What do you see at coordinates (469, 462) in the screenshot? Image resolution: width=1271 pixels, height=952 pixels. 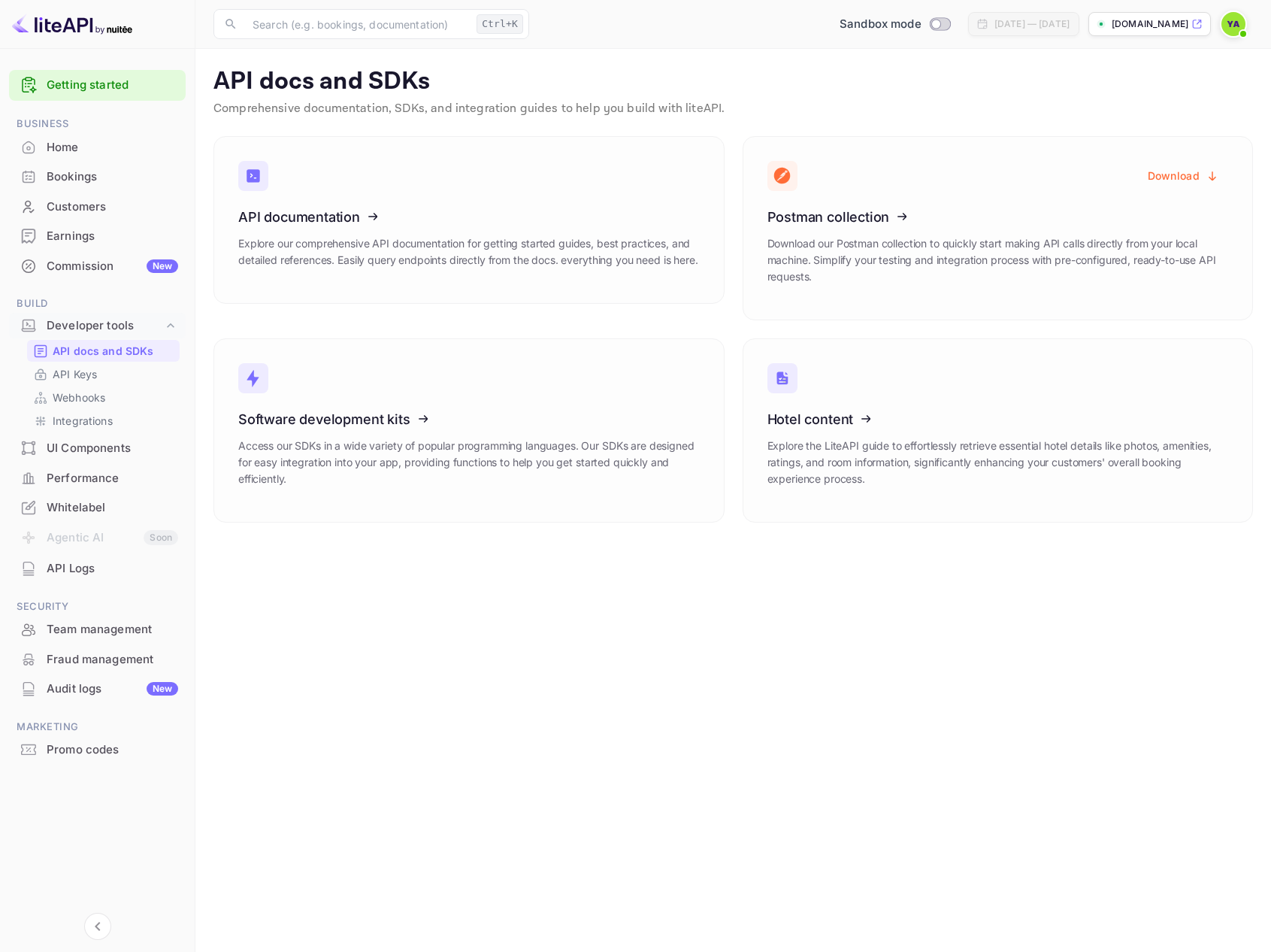 I see `p: Access our SDKs in a wide variety of popular programming languages. Our SDKs are designed for eas...` at bounding box center [469, 462].